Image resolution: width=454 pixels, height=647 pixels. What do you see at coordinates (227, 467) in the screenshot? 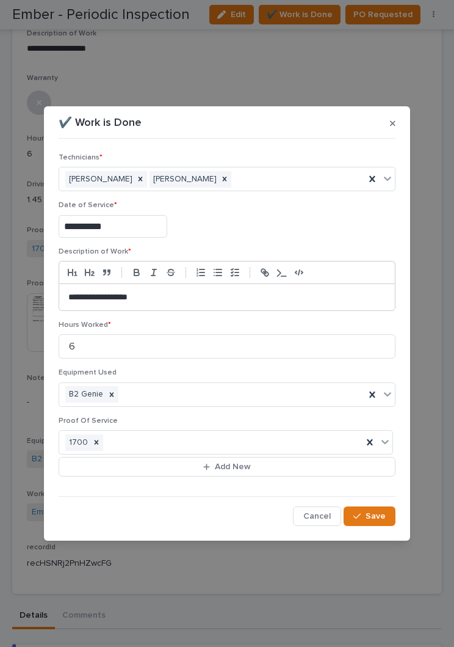
I see `button: Add New` at bounding box center [227, 467].